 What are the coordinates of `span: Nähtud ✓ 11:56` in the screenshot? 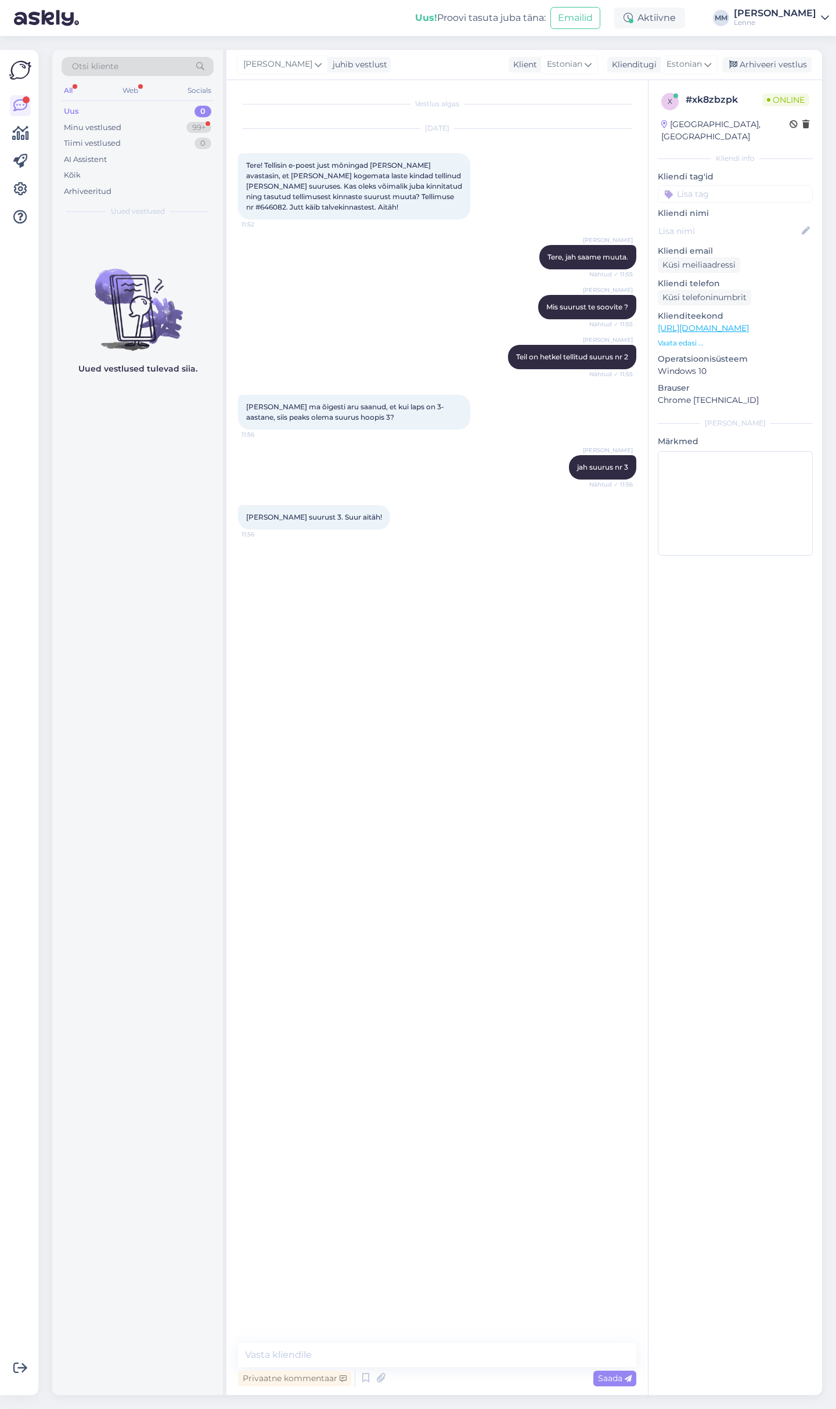 It's located at (611, 484).